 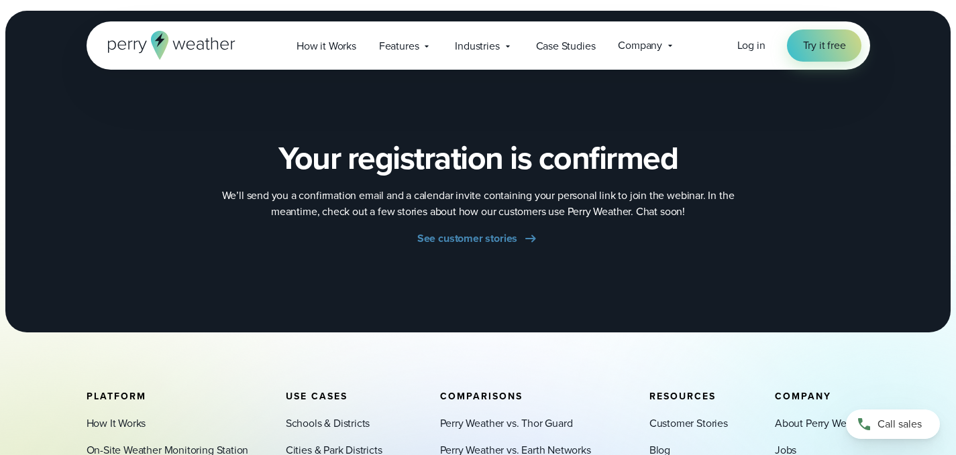 What do you see at coordinates (822, 424) in the screenshot?
I see `a: About Perry Weather` at bounding box center [822, 424].